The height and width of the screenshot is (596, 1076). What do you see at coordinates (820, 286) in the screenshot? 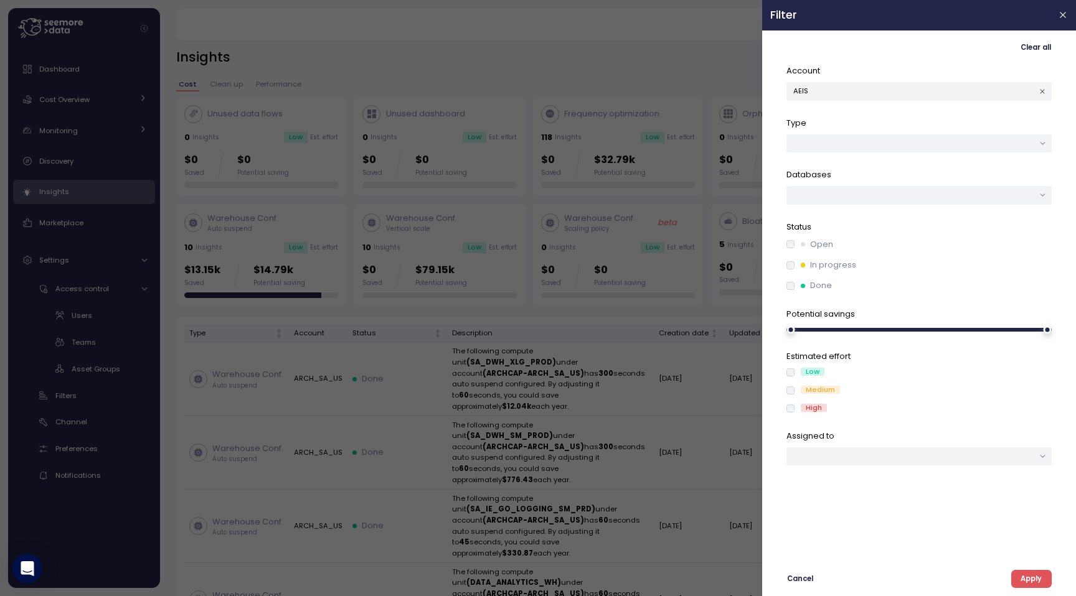
I see `p: Done` at bounding box center [820, 286].